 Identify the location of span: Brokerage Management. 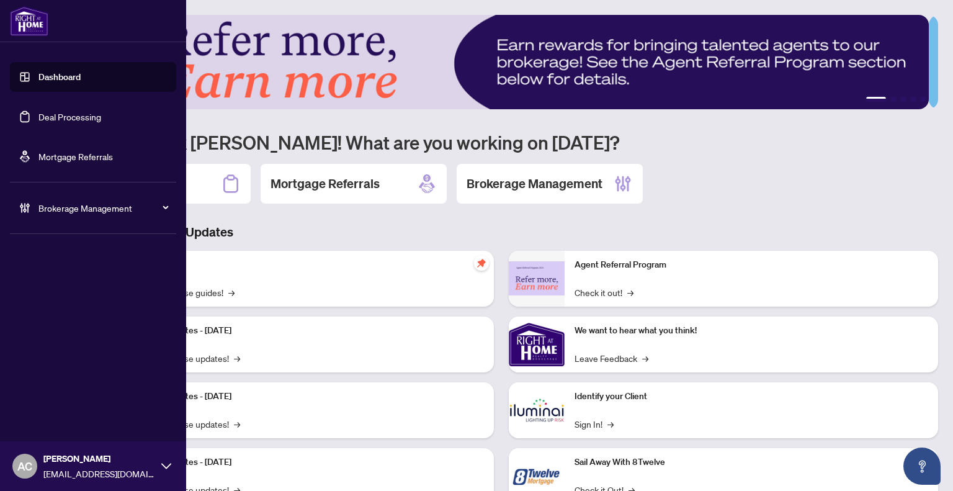
(103, 208).